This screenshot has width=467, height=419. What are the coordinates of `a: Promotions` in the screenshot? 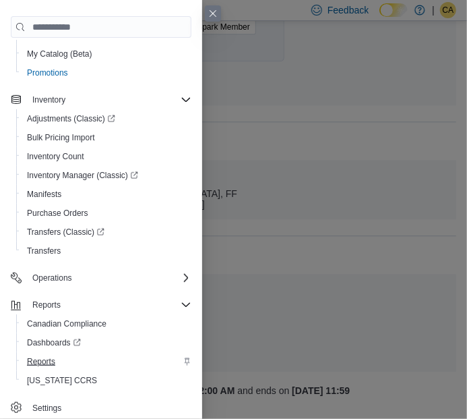 It's located at (47, 73).